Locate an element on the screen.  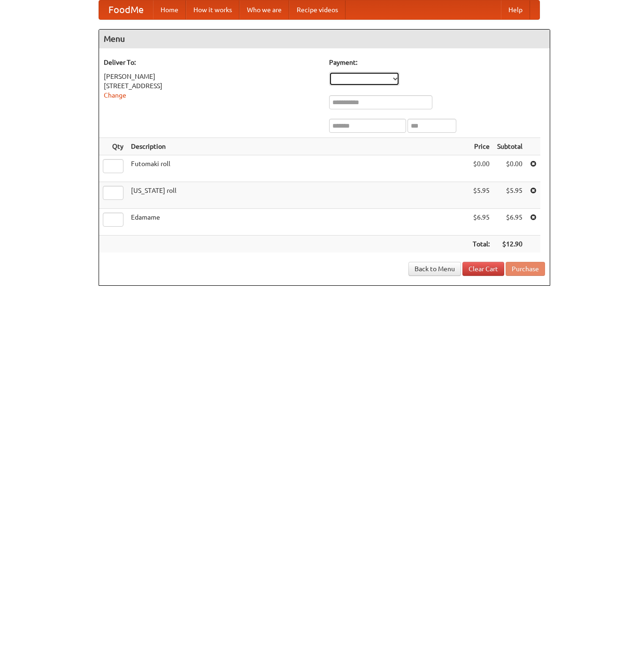
a: FoodMe is located at coordinates (126, 10).